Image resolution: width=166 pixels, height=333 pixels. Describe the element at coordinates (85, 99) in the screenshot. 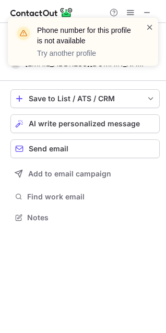

I see `div: Save to List / ATS / CRM` at that location.